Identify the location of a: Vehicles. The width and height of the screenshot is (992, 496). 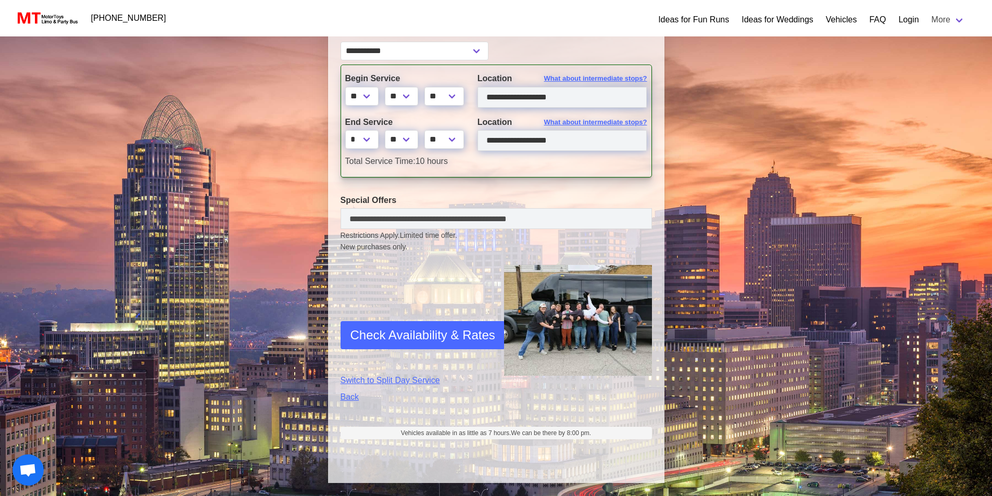
(841, 20).